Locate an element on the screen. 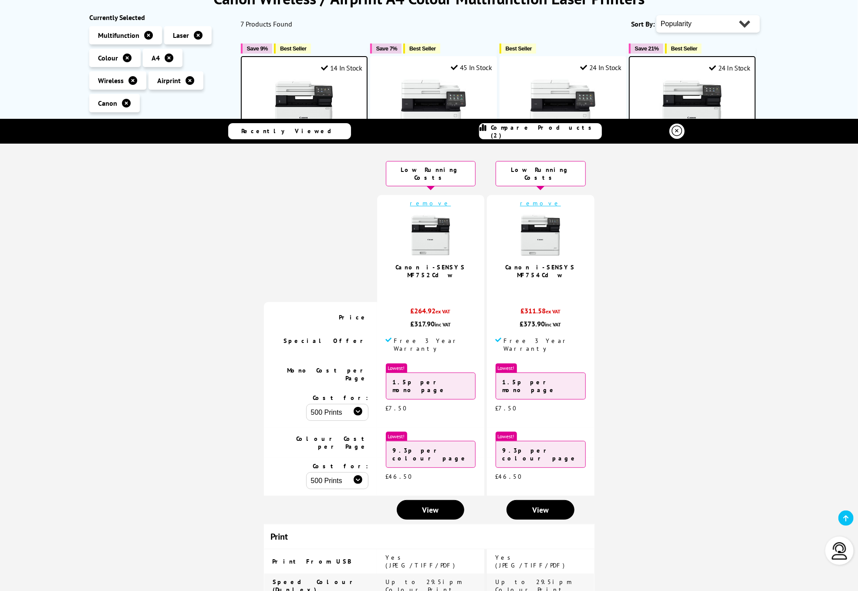  span: Compare Products (2) is located at coordinates (546, 132).